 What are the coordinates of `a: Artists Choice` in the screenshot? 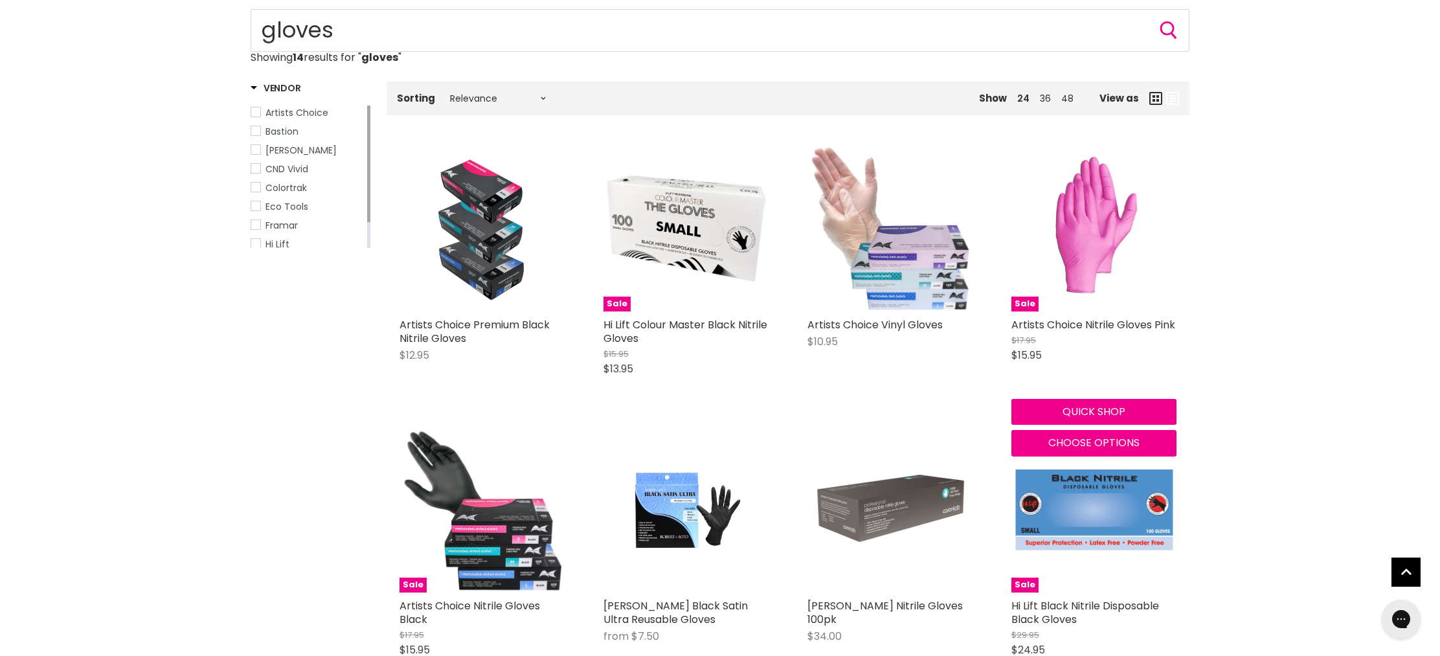 It's located at (308, 113).